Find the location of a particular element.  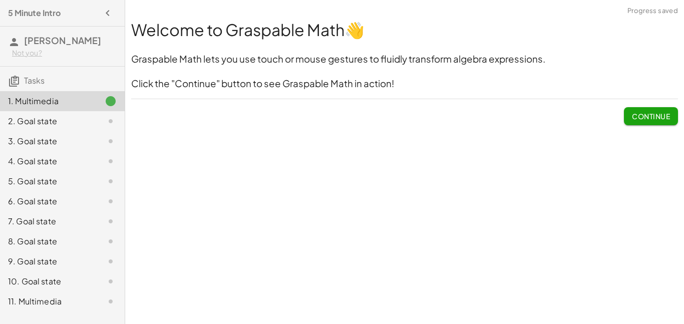

span: Progress saved is located at coordinates (653, 11).